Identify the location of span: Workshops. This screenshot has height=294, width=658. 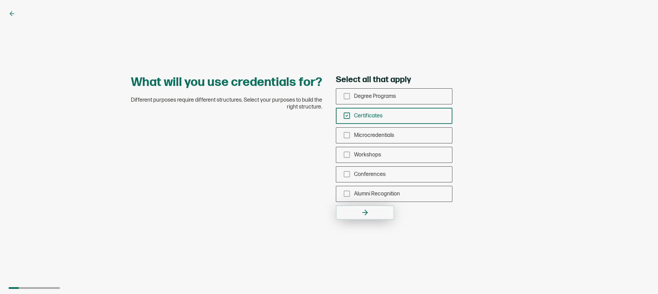
(367, 155).